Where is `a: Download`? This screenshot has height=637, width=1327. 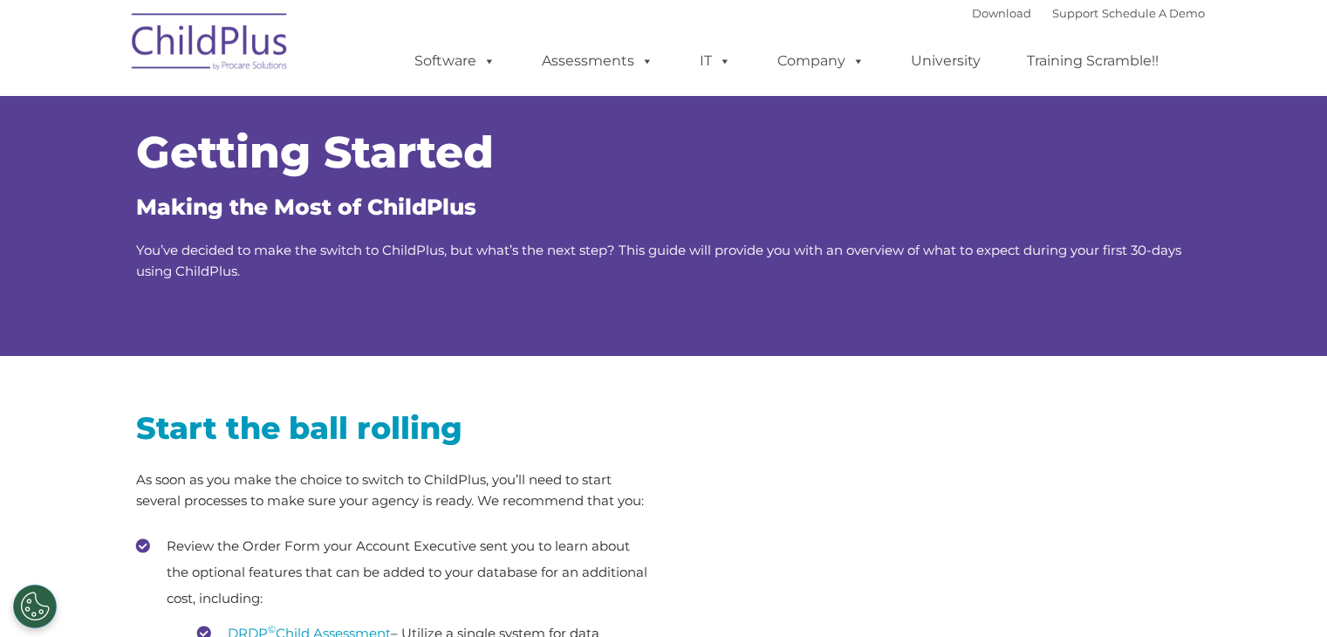 a: Download is located at coordinates (1002, 13).